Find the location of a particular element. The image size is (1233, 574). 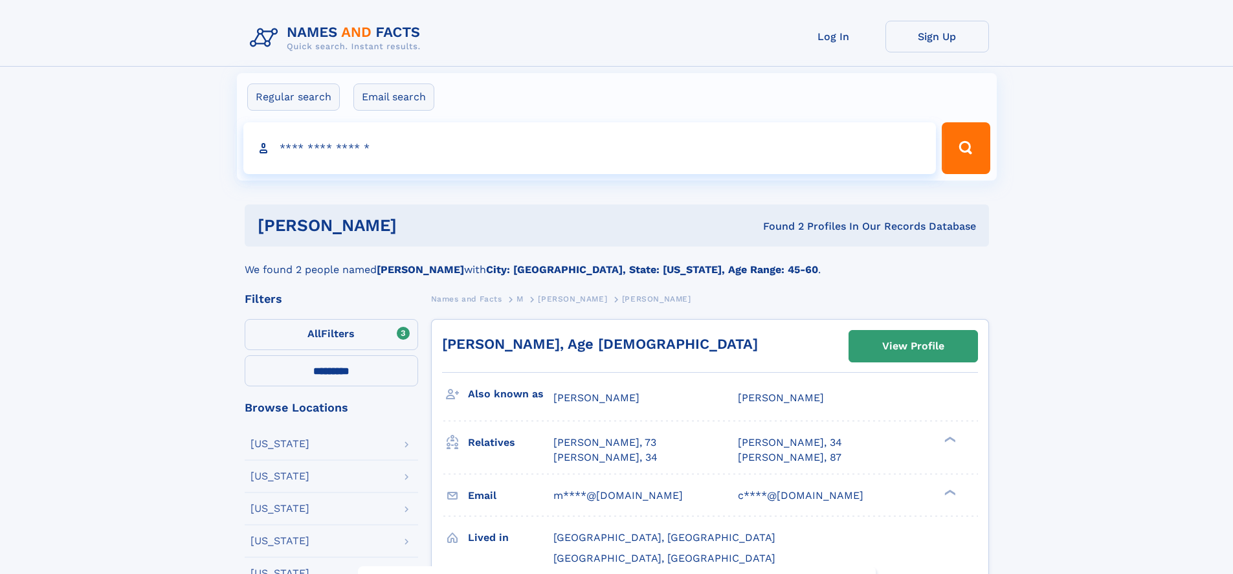

h3: Also known as is located at coordinates (511, 394).